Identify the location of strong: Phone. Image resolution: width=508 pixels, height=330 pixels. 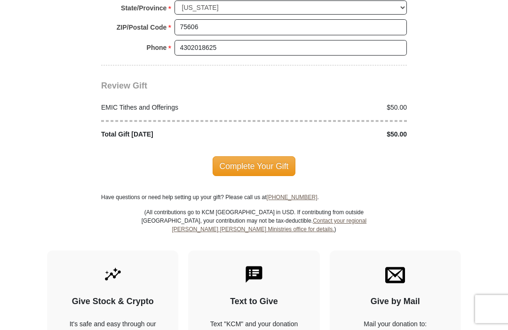
(157, 48).